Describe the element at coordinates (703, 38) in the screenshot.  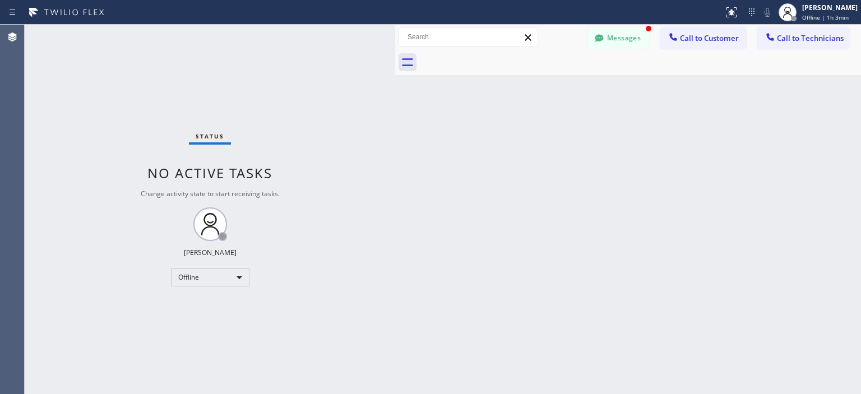
I see `button: Call to Customer` at that location.